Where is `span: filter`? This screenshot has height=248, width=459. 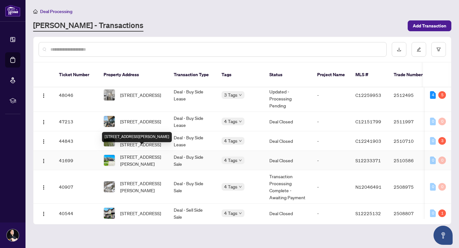
span: filter is located at coordinates (438, 49).